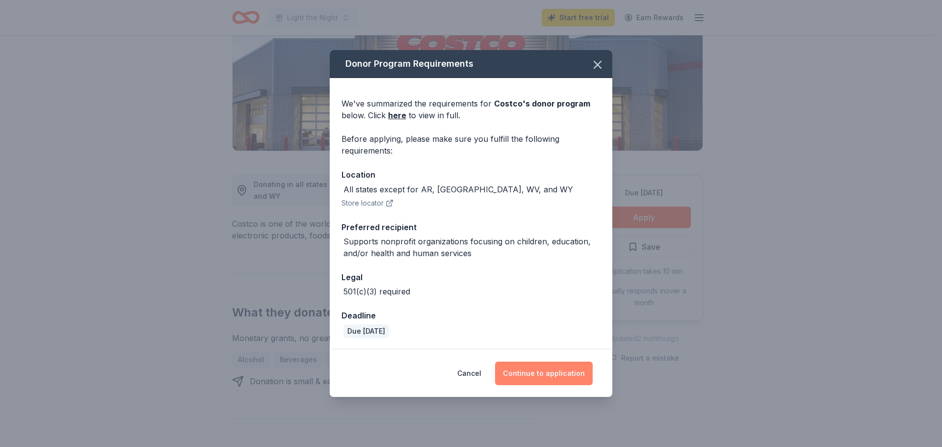 The height and width of the screenshot is (447, 942). Describe the element at coordinates (471, 277) in the screenshot. I see `div: Legal` at that location.